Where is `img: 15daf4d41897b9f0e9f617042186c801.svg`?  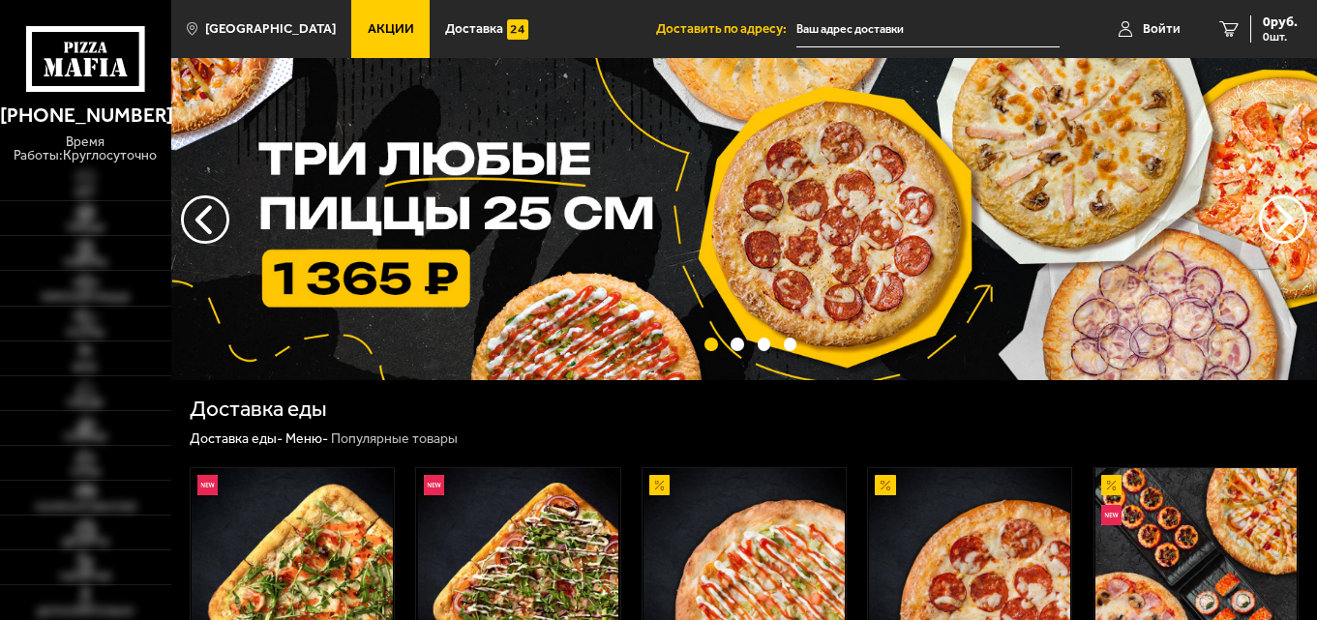
img: 15daf4d41897b9f0e9f617042186c801.svg is located at coordinates (517, 29).